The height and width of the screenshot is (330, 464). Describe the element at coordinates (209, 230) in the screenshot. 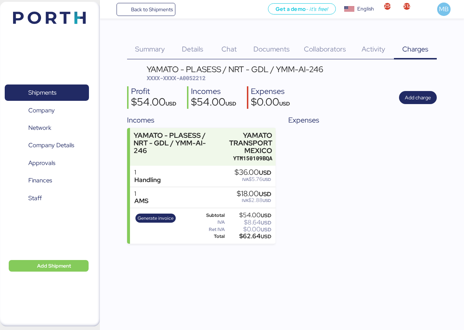

I see `div: Ret IVA` at that location.